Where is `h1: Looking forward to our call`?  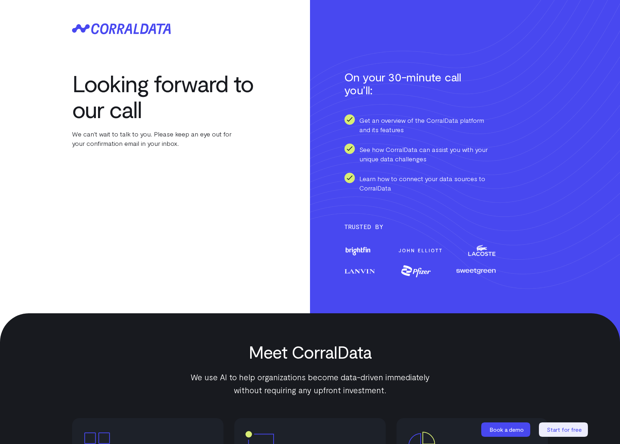 h1: Looking forward to our call is located at coordinates (166, 96).